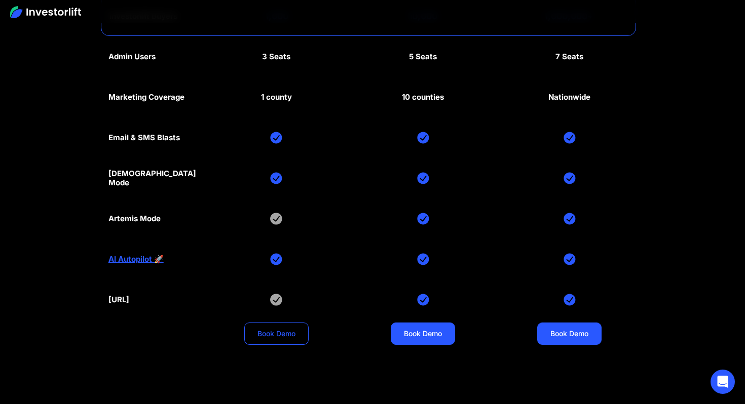 This screenshot has width=745, height=404. I want to click on div: Marketing Coverage, so click(146, 97).